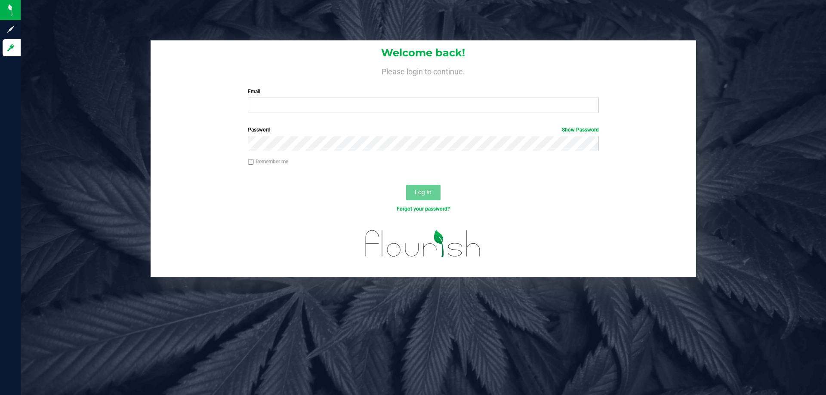  I want to click on span: Log In, so click(423, 192).